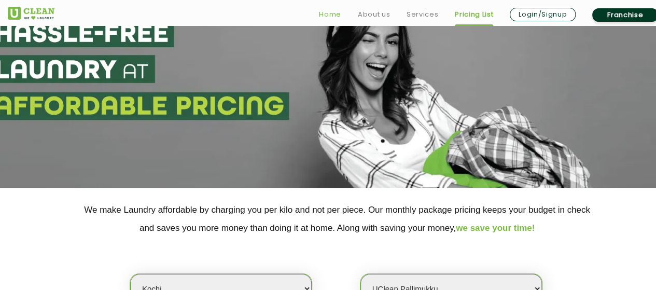 The height and width of the screenshot is (290, 656). I want to click on a: About us, so click(374, 15).